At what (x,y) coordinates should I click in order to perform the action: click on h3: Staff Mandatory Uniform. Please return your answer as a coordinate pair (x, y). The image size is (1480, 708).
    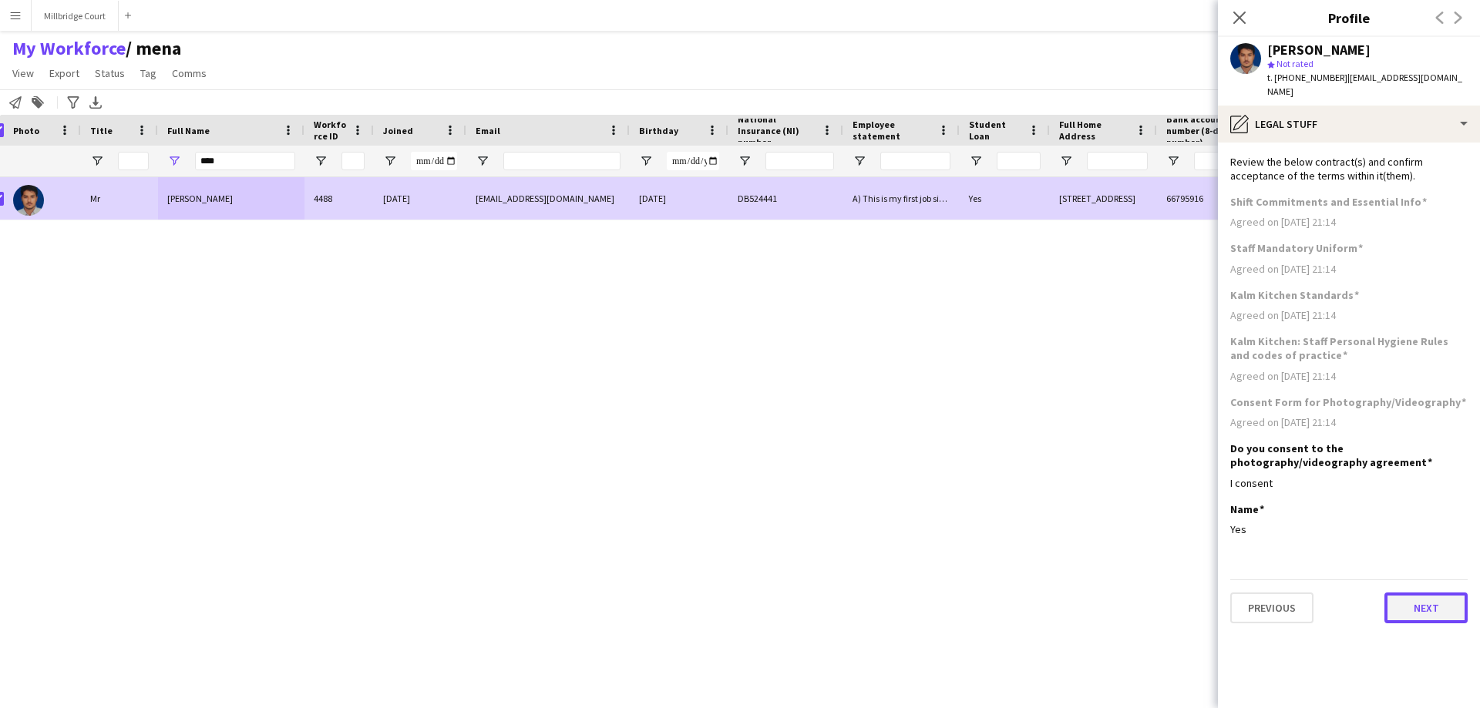
    Looking at the image, I should click on (1297, 248).